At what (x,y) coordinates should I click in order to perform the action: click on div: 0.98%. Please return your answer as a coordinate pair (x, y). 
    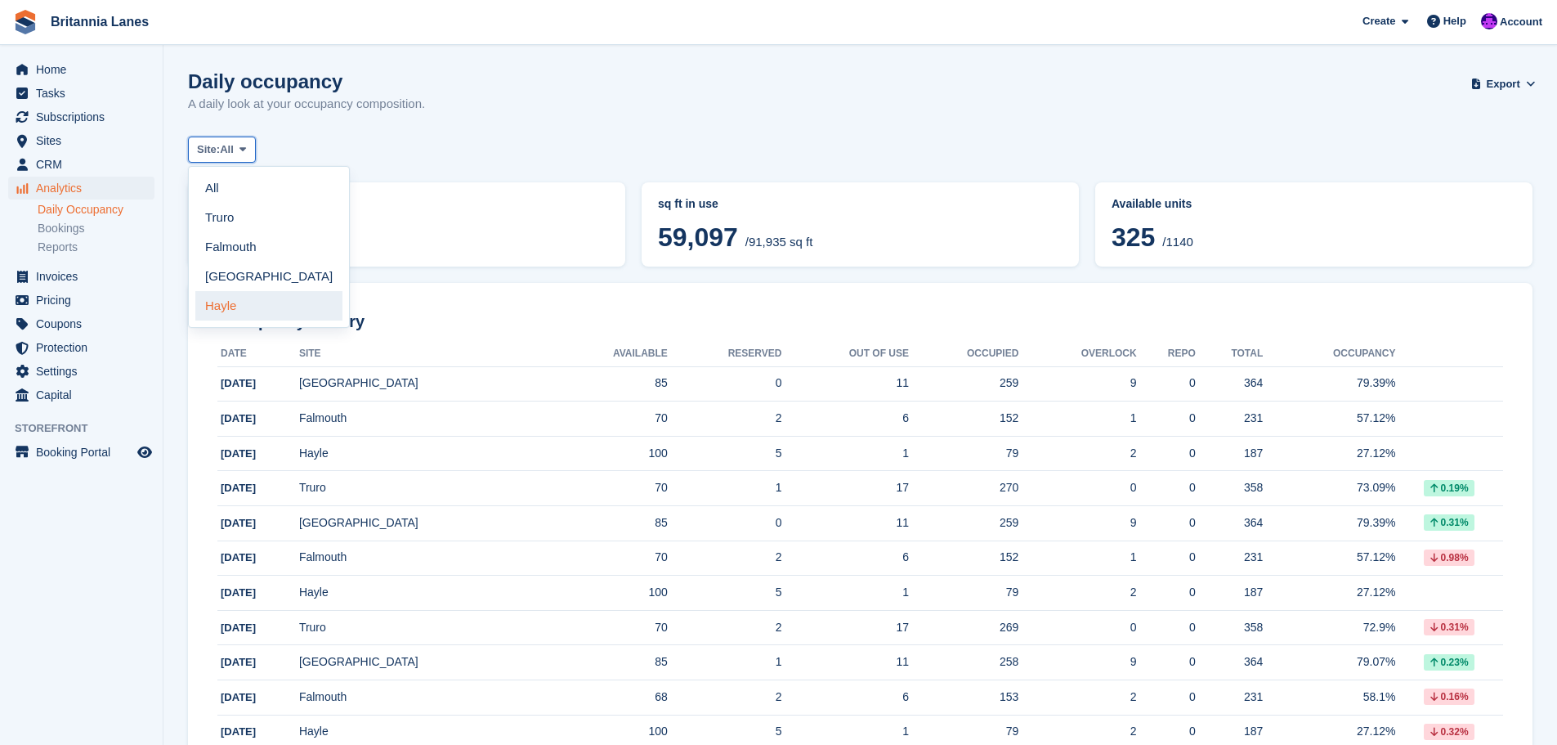
    Looking at the image, I should click on (1449, 558).